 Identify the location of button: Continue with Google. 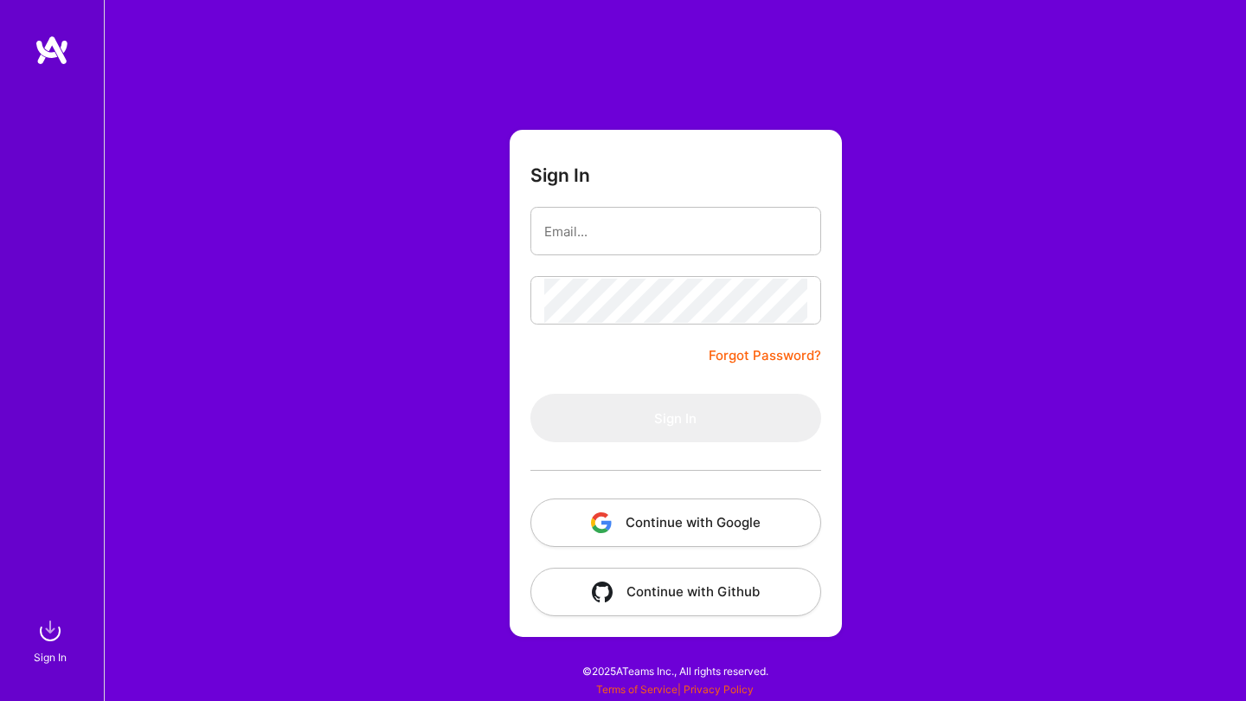
(676, 523).